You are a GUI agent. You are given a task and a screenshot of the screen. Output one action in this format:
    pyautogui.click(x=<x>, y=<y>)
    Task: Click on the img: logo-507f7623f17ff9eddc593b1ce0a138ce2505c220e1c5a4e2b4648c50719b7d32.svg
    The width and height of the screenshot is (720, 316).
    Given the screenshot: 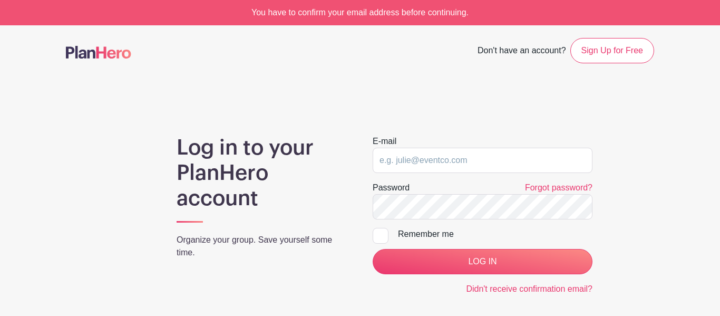 What is the action you would take?
    pyautogui.click(x=98, y=52)
    